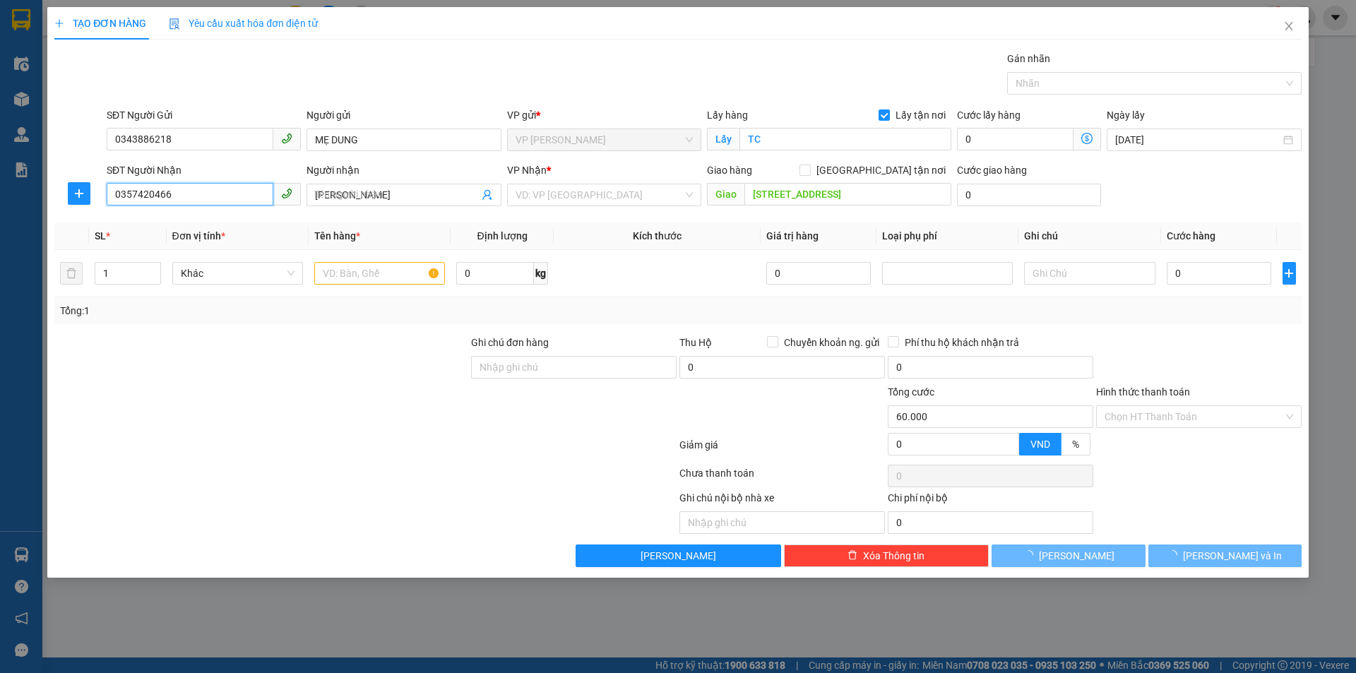 This screenshot has height=673, width=1356. I want to click on input: Ghi chú đơn hàng, so click(573, 367).